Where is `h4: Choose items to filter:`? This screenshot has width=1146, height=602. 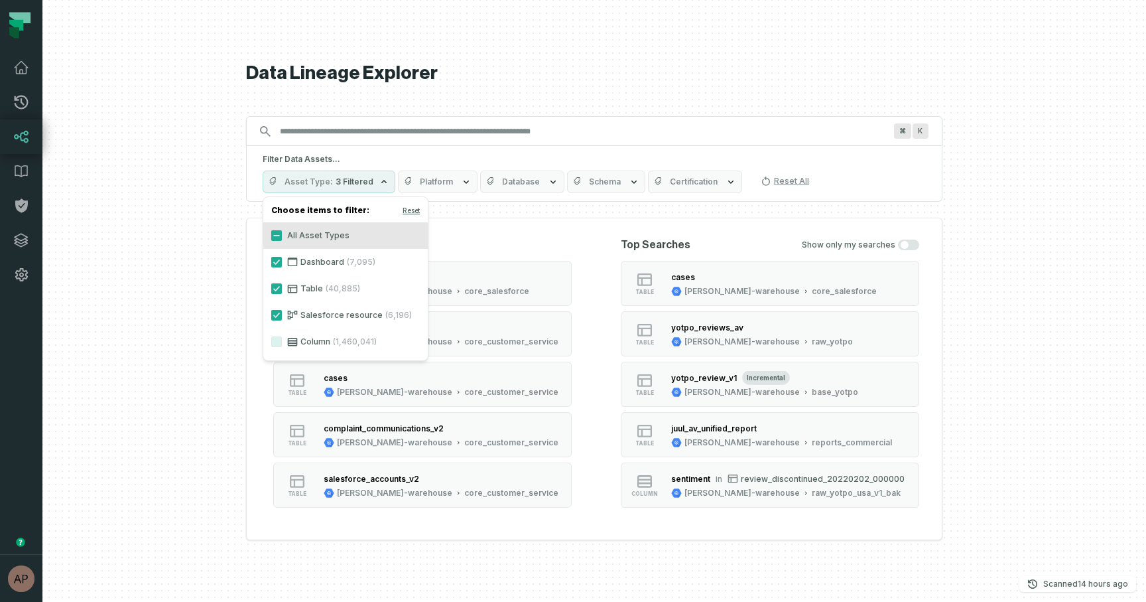 h4: Choose items to filter: is located at coordinates (346, 212).